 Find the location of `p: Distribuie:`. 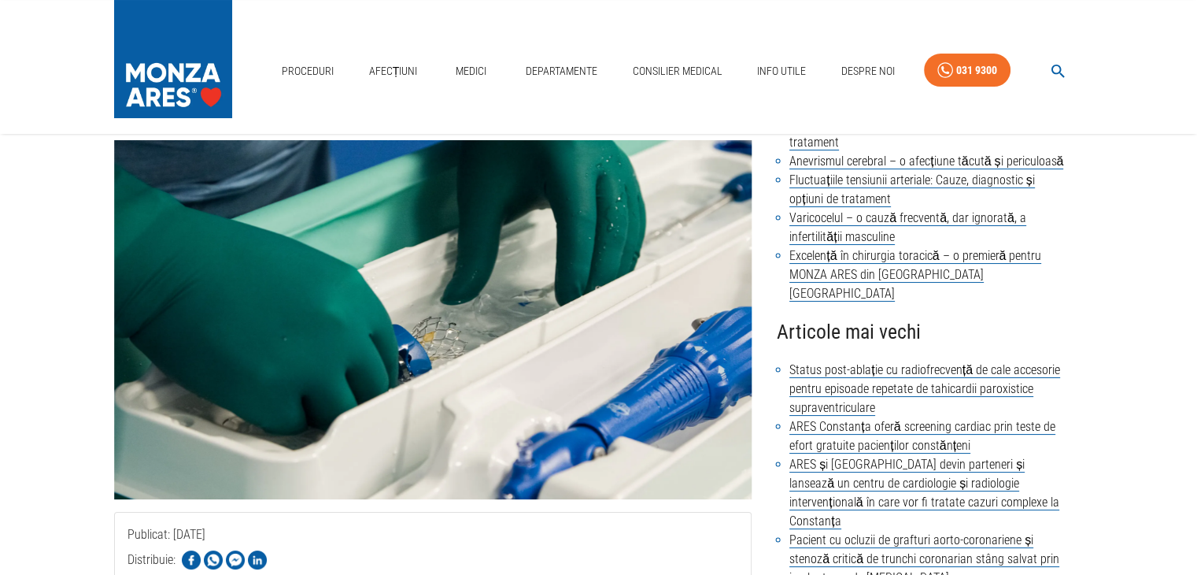

p: Distribuie: is located at coordinates (151, 560).